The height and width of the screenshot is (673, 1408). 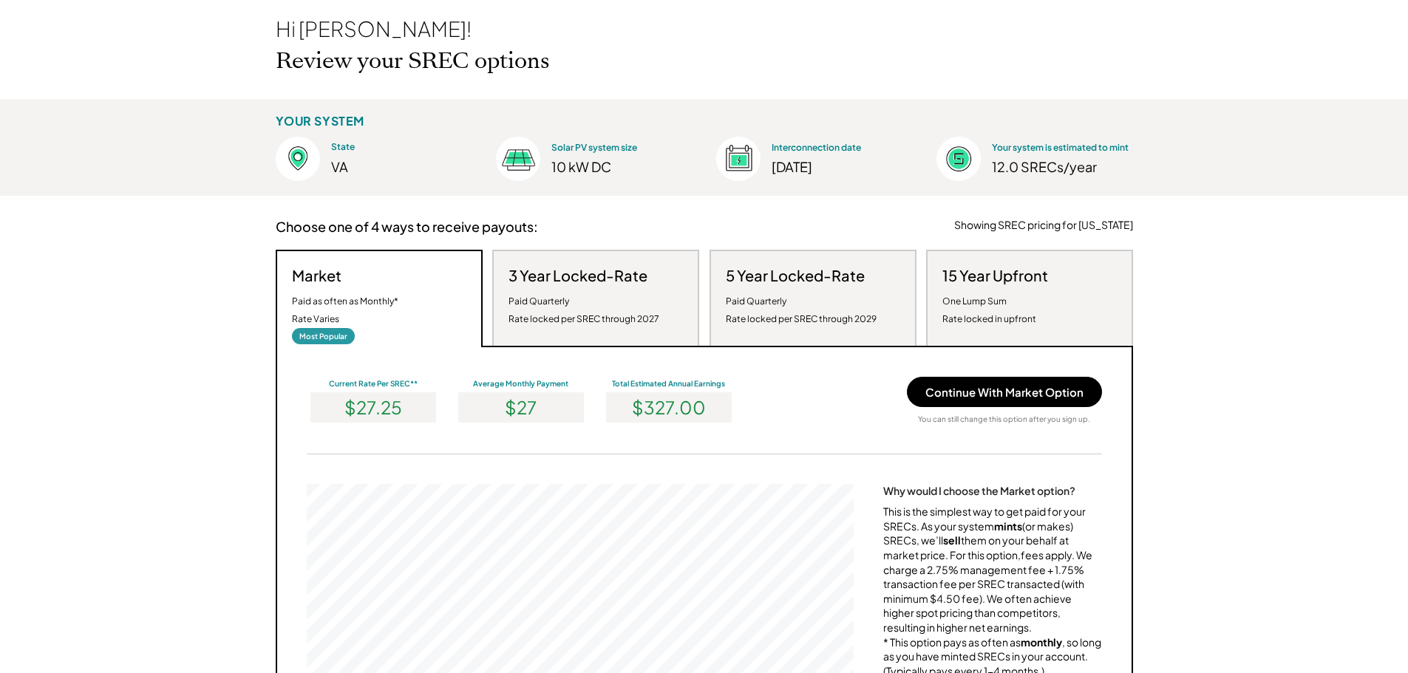 What do you see at coordinates (1008, 526) in the screenshot?
I see `strong: mints` at bounding box center [1008, 526].